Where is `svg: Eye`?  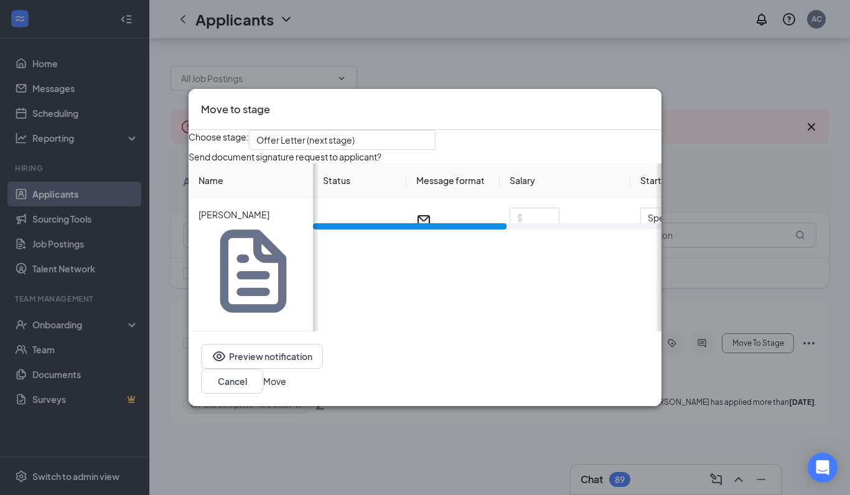 svg: Eye is located at coordinates (219, 356).